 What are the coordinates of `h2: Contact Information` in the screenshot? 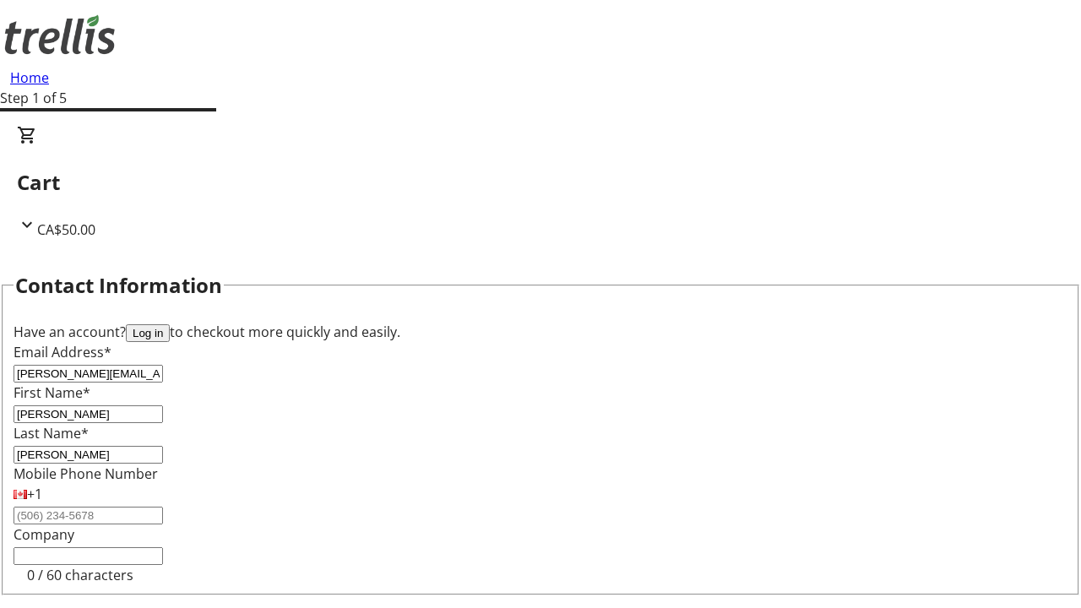 It's located at (118, 286).